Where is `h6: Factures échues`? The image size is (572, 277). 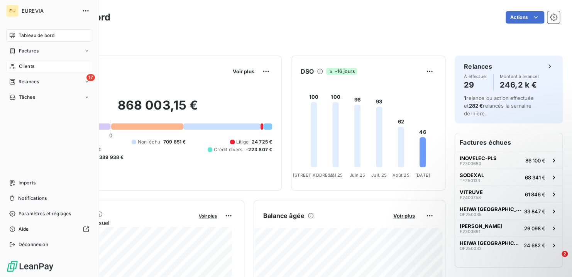 h6: Factures échues is located at coordinates (508, 142).